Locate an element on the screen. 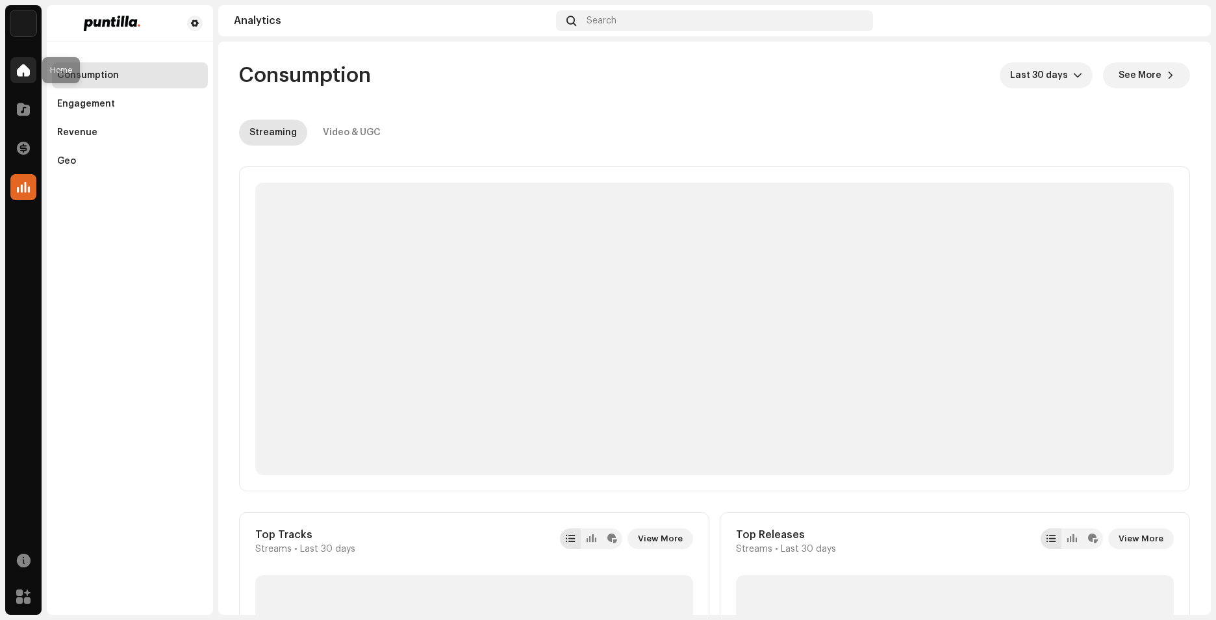 The height and width of the screenshot is (620, 1216). img: ab20ecfe-453d-47a5-a348-3d69a980e46a is located at coordinates (112, 23).